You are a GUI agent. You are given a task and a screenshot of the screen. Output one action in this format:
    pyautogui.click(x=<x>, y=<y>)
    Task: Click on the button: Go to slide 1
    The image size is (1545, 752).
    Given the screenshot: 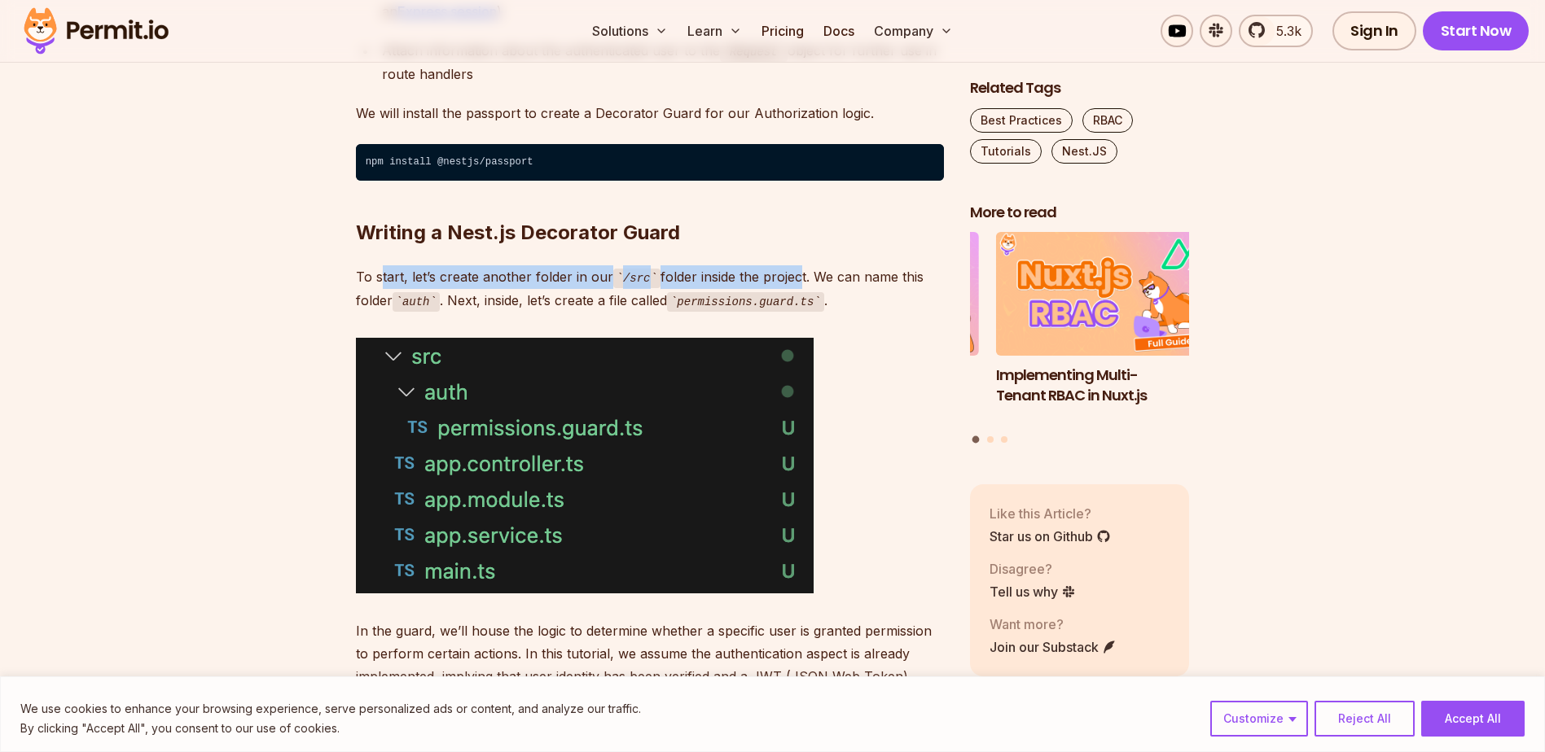 What is the action you would take?
    pyautogui.click(x=975, y=440)
    